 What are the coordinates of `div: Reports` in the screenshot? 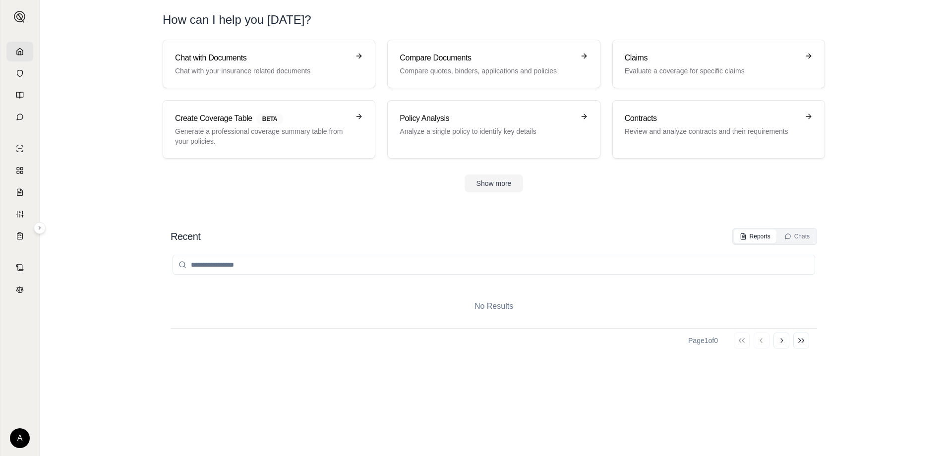 It's located at (755, 236).